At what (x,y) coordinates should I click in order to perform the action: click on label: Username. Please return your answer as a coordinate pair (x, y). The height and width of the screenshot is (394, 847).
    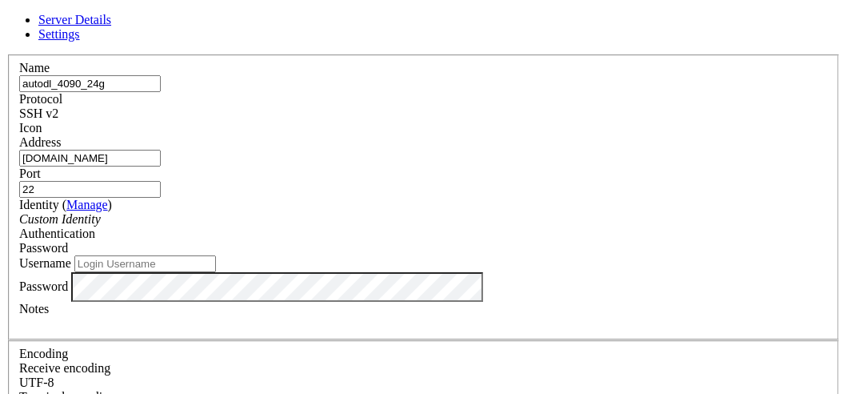
    Looking at the image, I should click on (45, 262).